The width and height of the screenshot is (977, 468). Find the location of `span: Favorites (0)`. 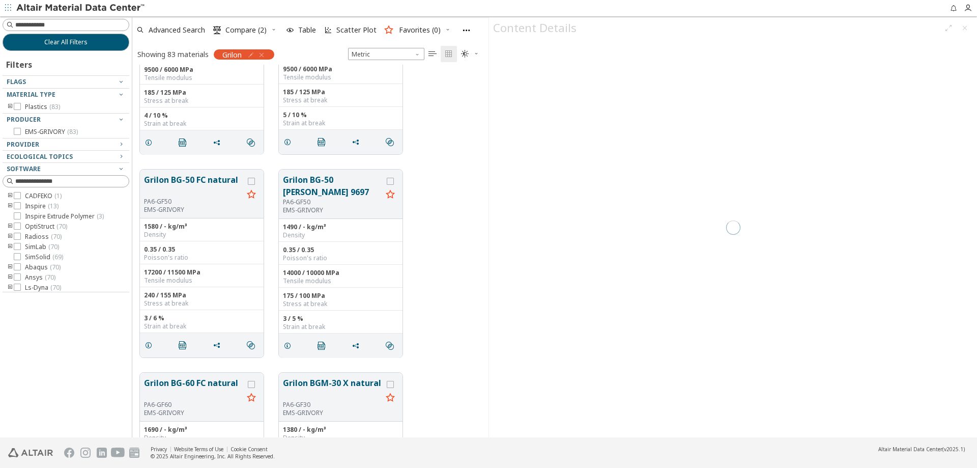

span: Favorites (0) is located at coordinates (420, 30).